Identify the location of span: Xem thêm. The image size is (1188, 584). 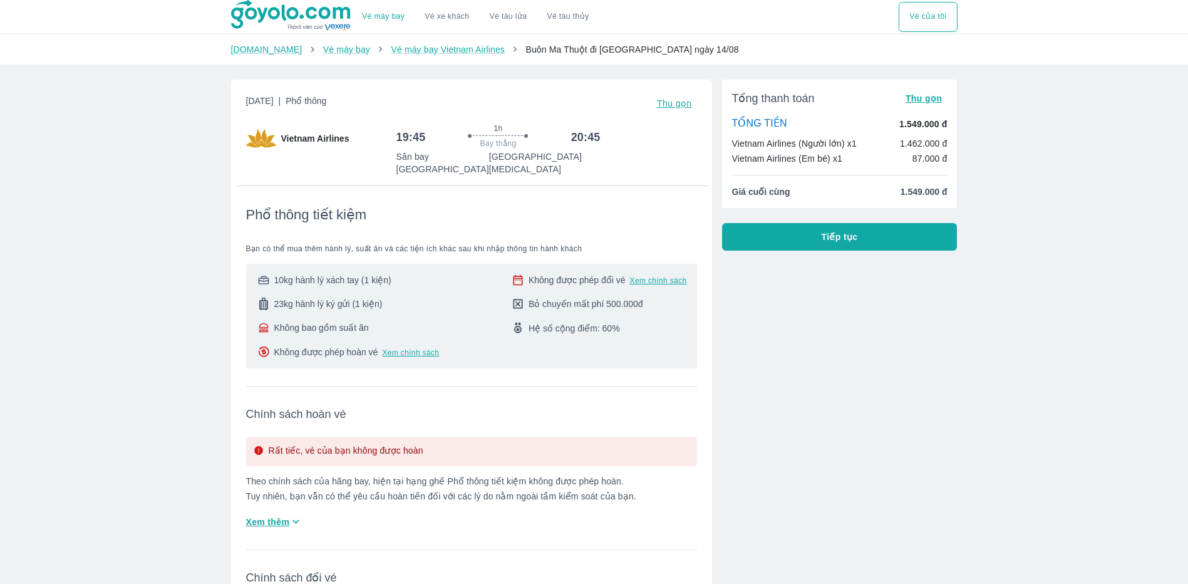
(268, 522).